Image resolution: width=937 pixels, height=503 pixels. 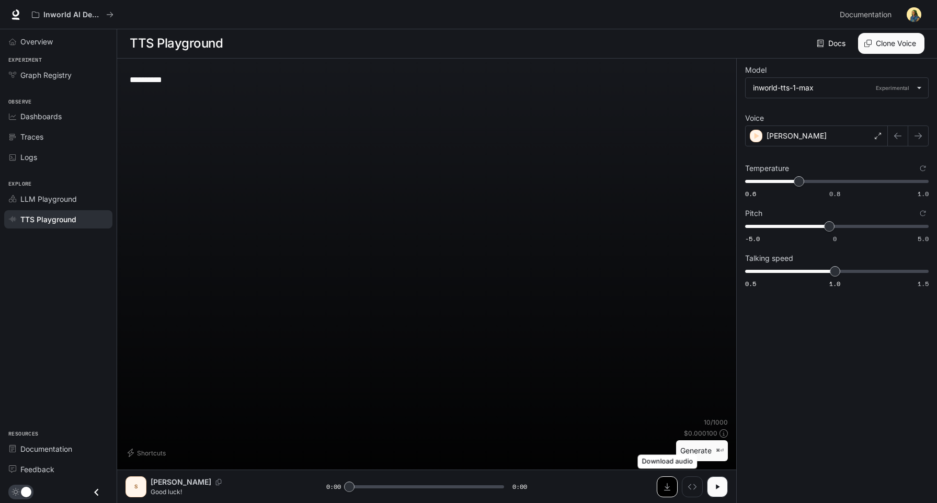 I want to click on p: $ 0.000100, so click(x=701, y=433).